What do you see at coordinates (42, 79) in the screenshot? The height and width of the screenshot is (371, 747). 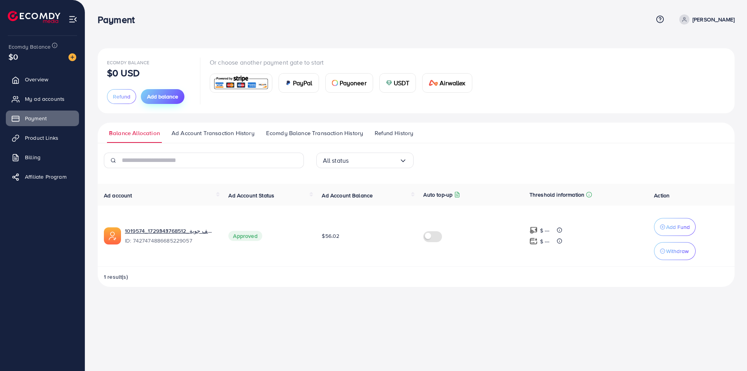 I see `a: Overview` at bounding box center [42, 79].